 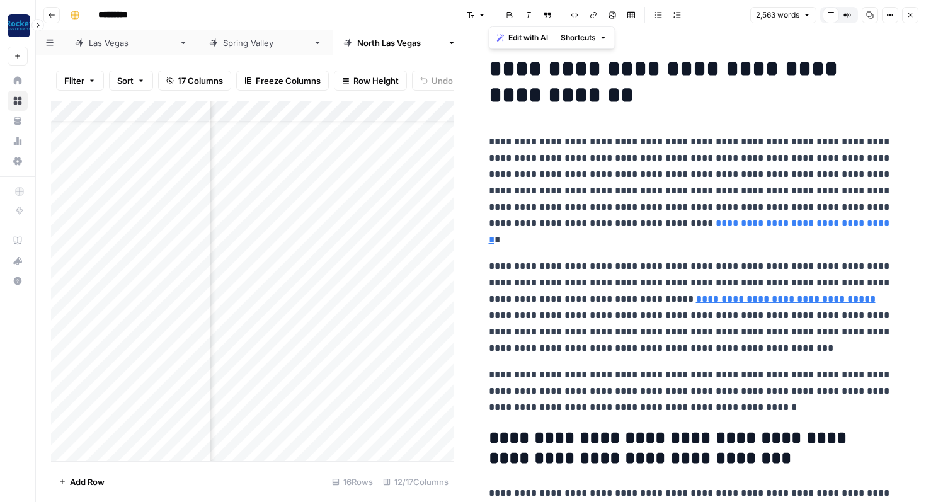 What do you see at coordinates (352, 482) in the screenshot?
I see `div: 16 Rows` at bounding box center [352, 482].